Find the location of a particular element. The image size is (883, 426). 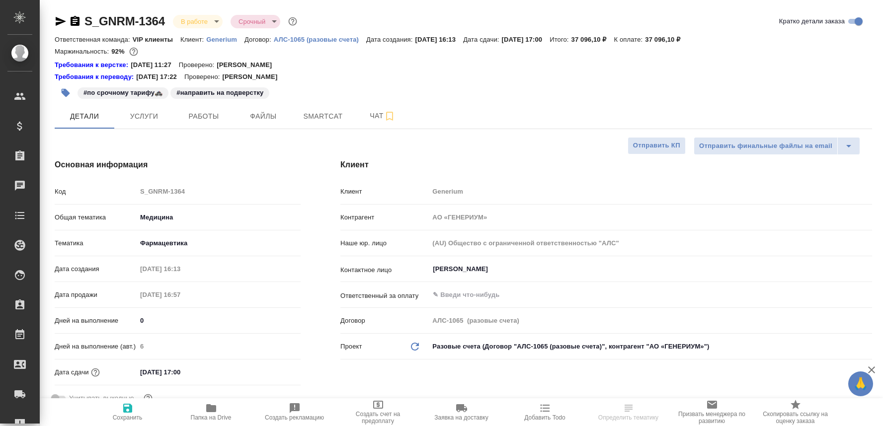

button: Доп статусы указывают на важность/срочность заказа is located at coordinates (293, 21).